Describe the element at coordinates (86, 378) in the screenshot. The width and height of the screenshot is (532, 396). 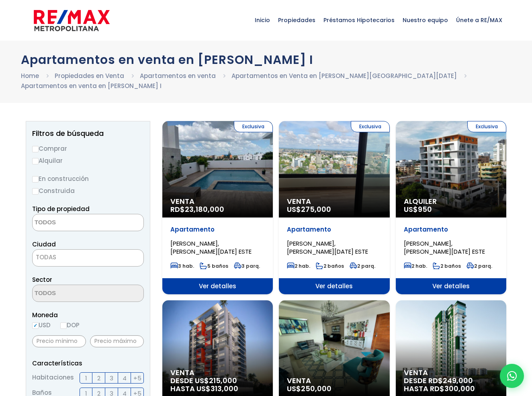
I see `span: 1` at that location.